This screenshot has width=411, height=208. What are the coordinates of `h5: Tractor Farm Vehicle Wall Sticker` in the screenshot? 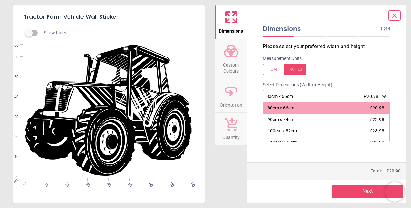 It's located at (109, 17).